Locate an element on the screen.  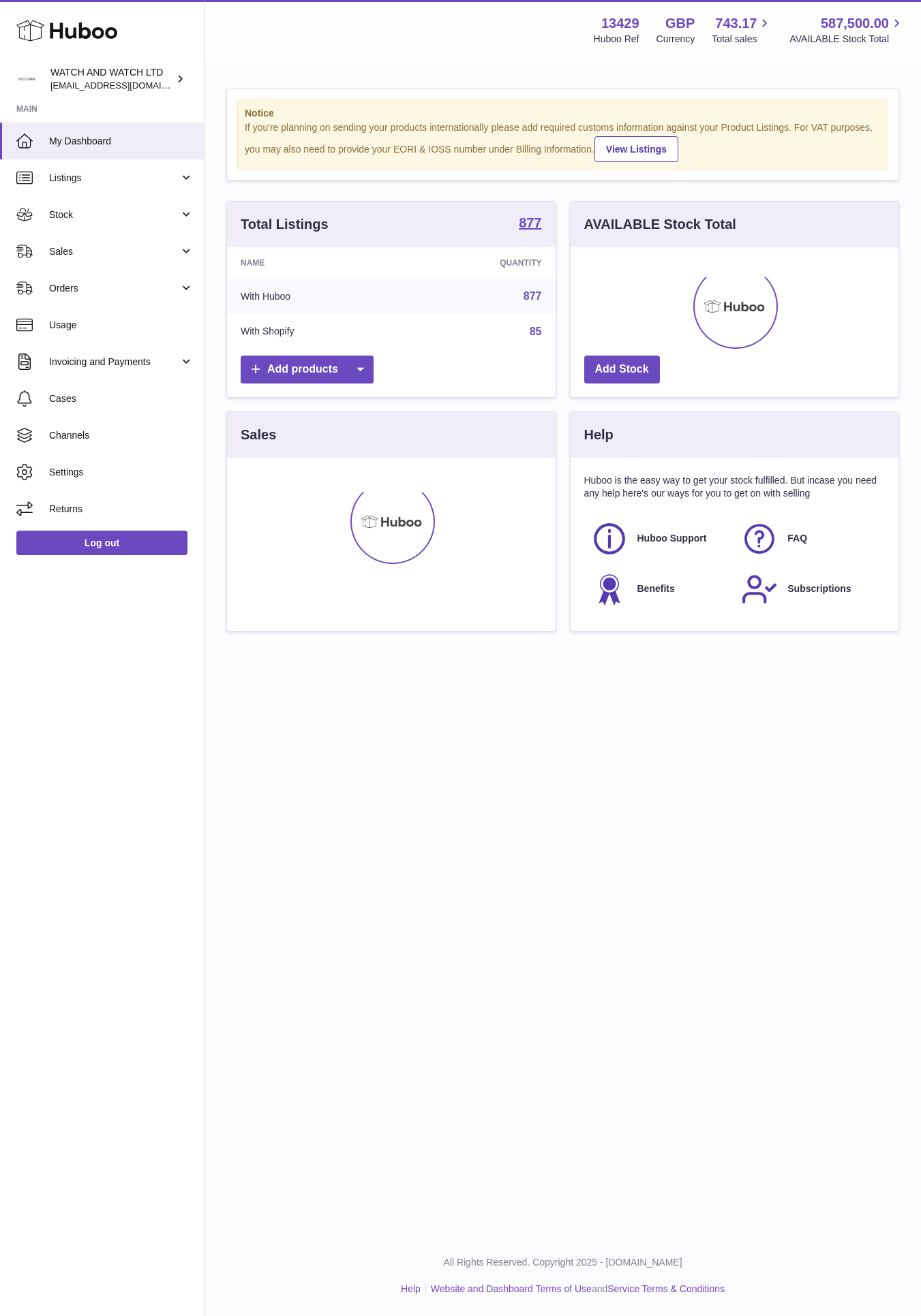
span: Benefits is located at coordinates (656, 589).